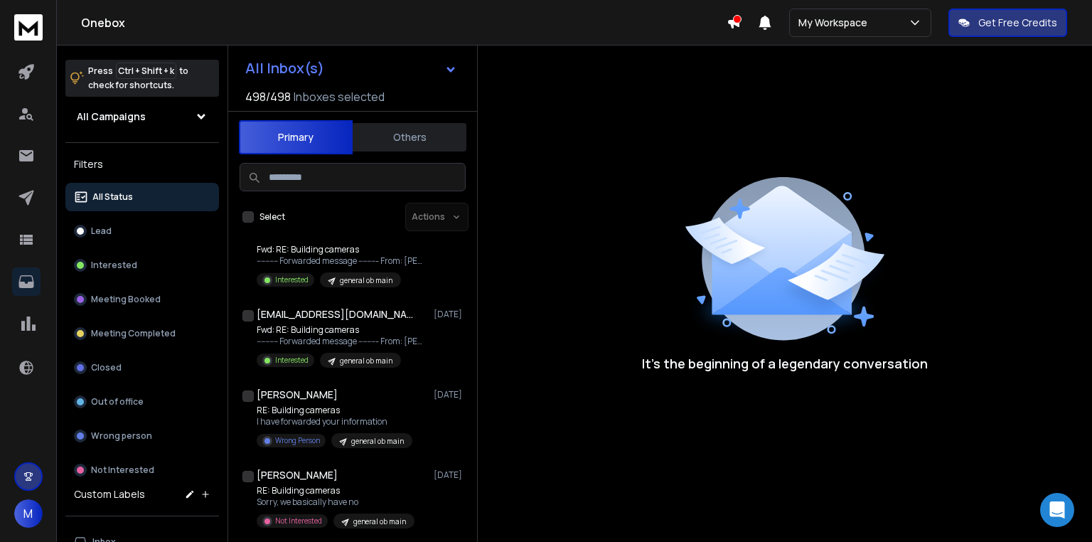  I want to click on p: It’s the beginning of a legendary conversation, so click(785, 363).